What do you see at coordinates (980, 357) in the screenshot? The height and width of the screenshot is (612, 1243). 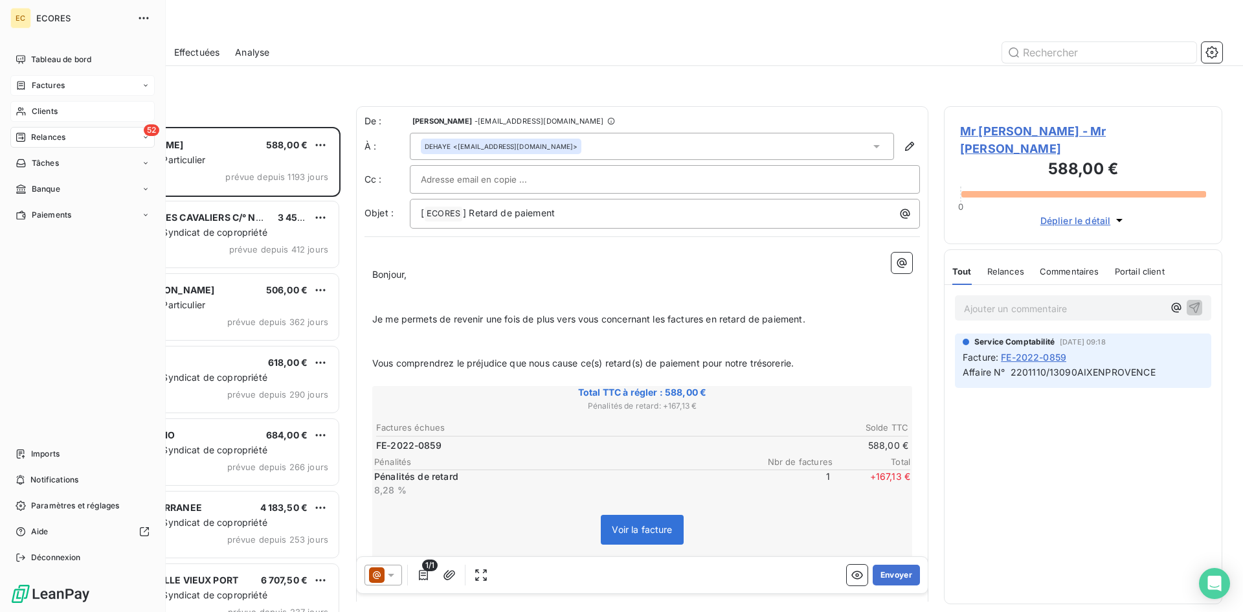 I see `span: Facture :` at bounding box center [980, 357].